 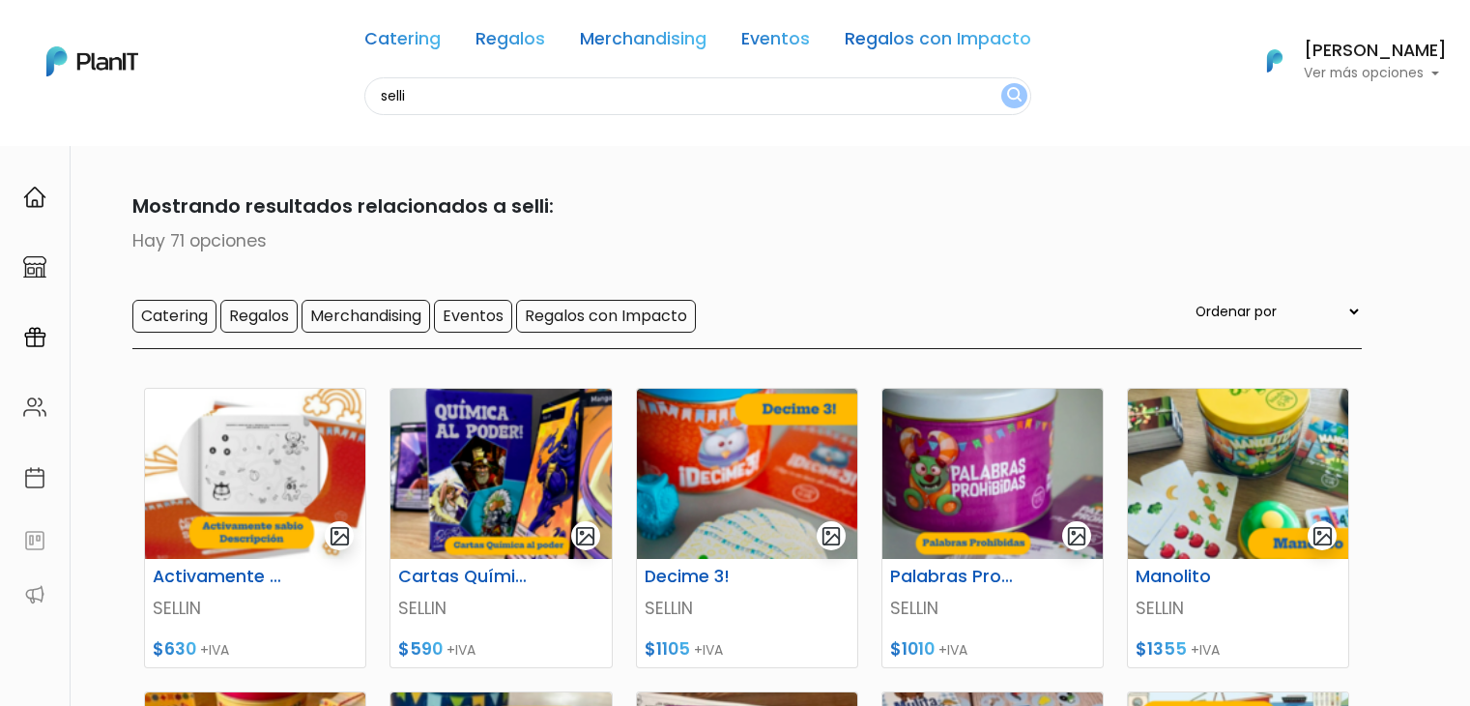 I want to click on p: Hay 71 opciones, so click(x=736, y=241).